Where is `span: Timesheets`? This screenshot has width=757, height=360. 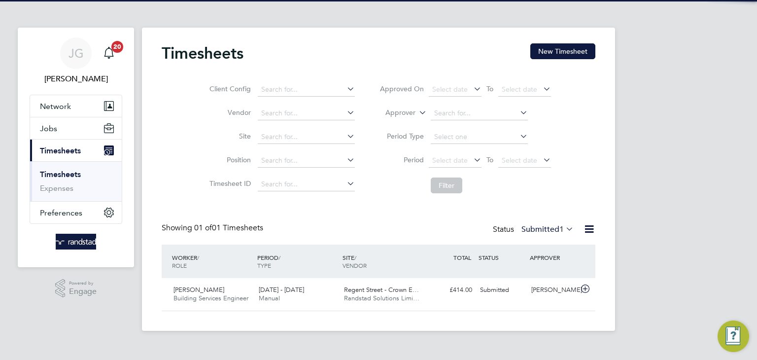
span: Timesheets is located at coordinates (60, 150).